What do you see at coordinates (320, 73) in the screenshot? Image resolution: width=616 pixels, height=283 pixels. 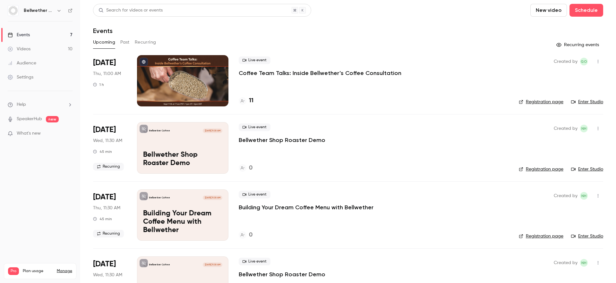 I see `p: Coffee Team Talks: Inside Bellwether’s Coffee Consultation` at bounding box center [320, 73].